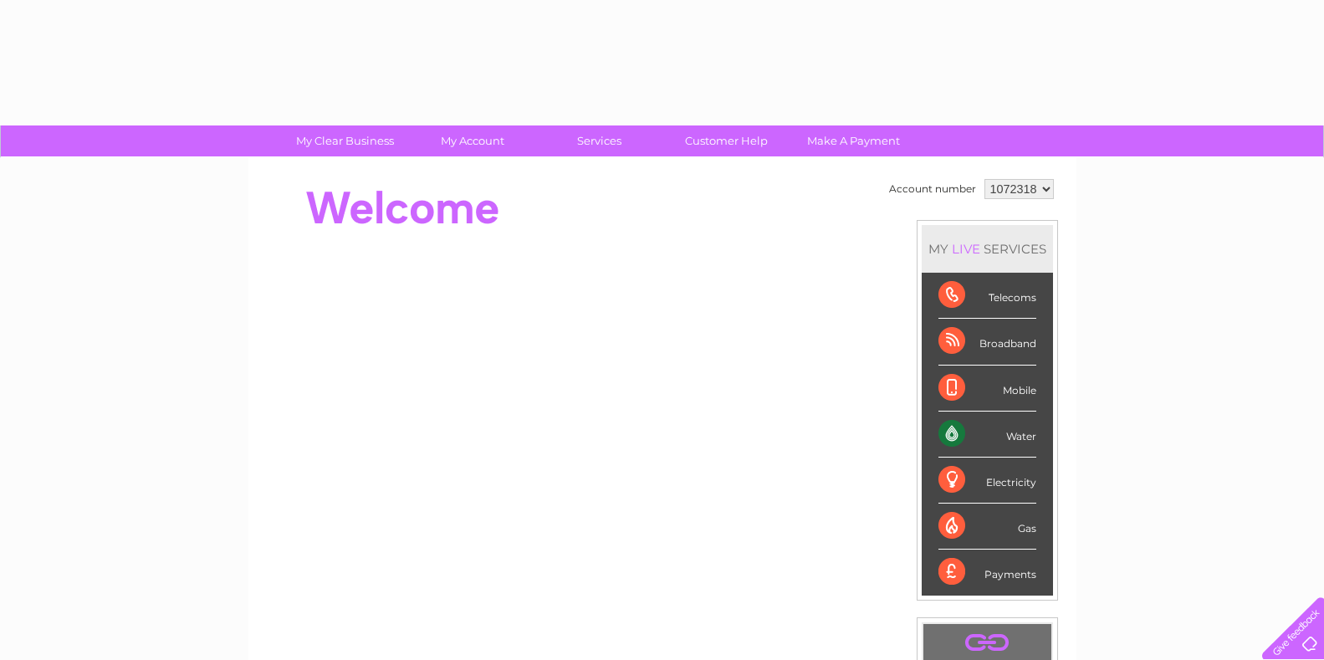 The height and width of the screenshot is (660, 1324). Describe the element at coordinates (933, 189) in the screenshot. I see `td: Account number` at that location.